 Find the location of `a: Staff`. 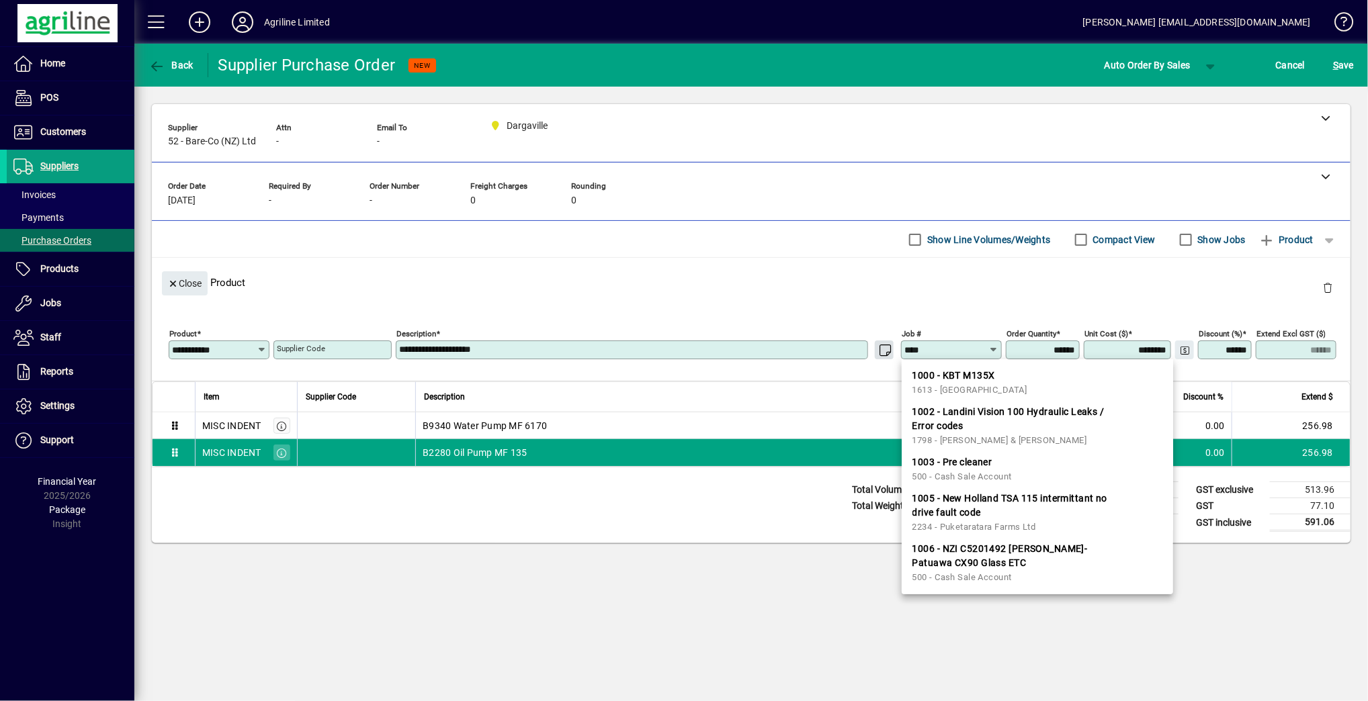

a: Staff is located at coordinates (71, 338).